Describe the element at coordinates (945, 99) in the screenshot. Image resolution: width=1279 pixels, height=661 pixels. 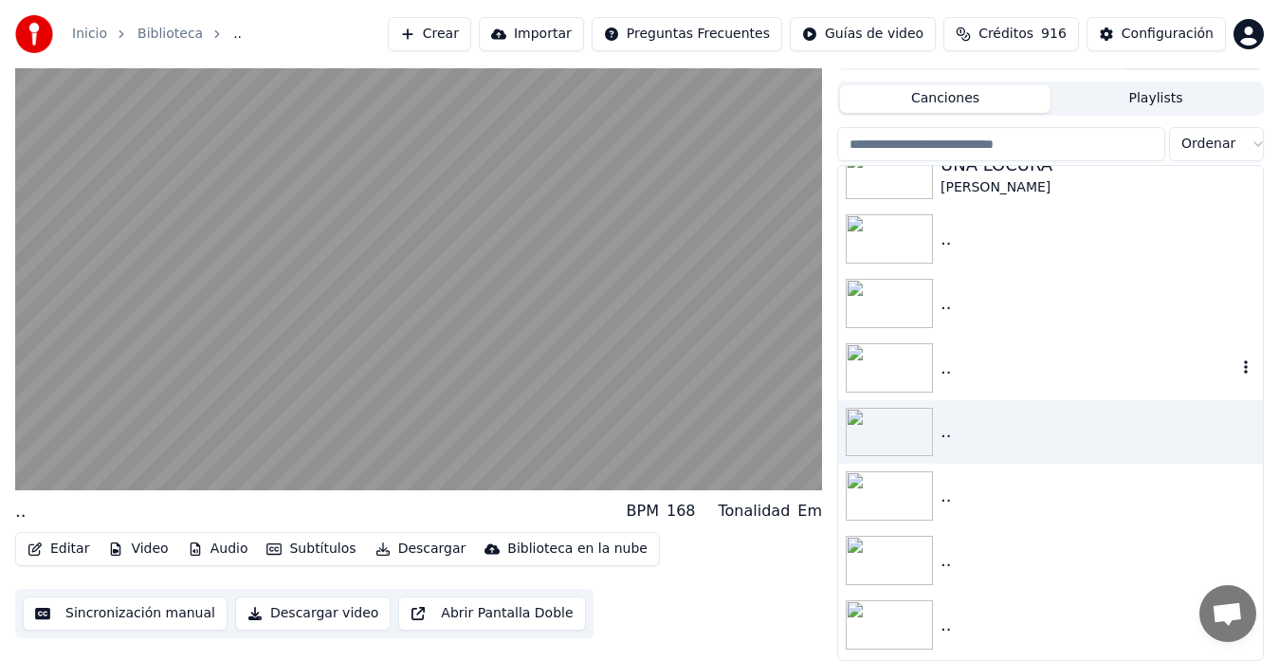
I see `button: Canciones` at that location.